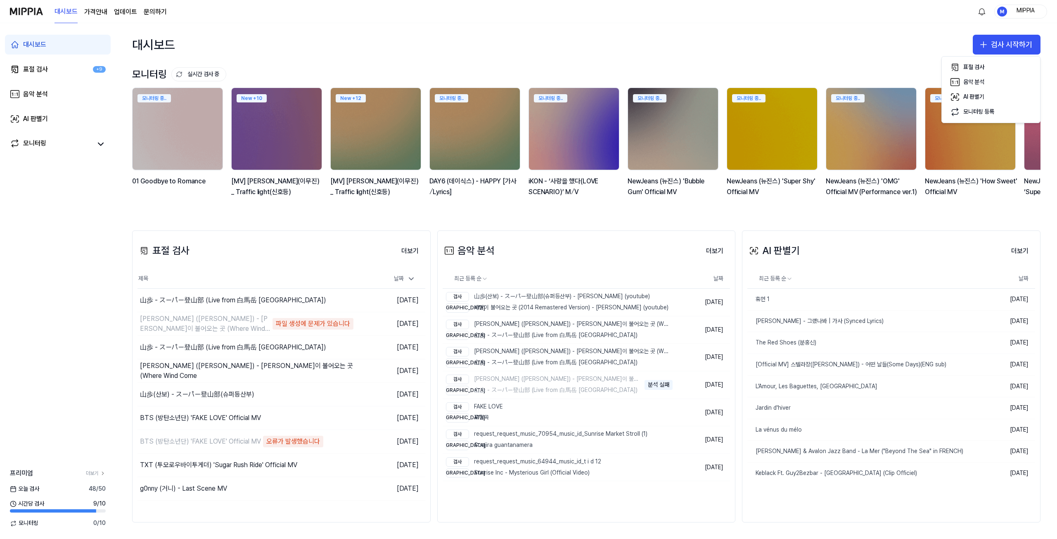 Image resolution: width=1057 pixels, height=539 pixels. I want to click on div: NewJeans (뉴진스) 'Super Shy' Official MV, so click(773, 186).